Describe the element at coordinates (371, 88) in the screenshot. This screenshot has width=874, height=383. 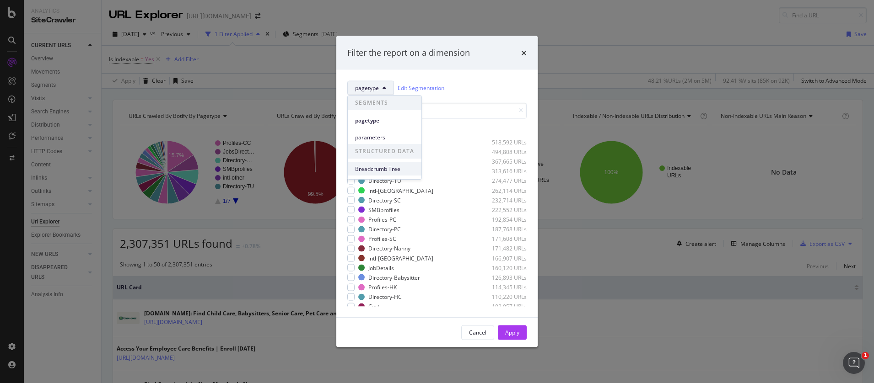
I see `button: pagetype` at that location.